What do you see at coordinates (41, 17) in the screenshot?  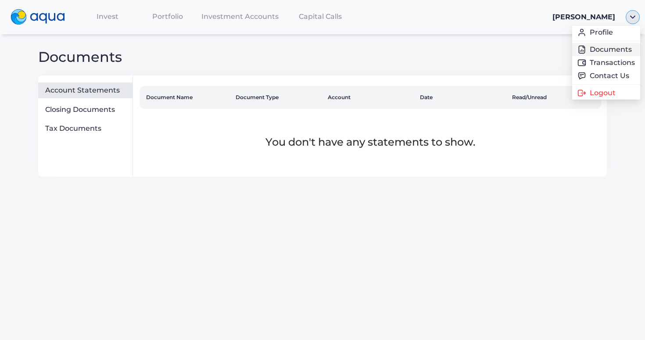 I see `a: logo` at bounding box center [41, 17].